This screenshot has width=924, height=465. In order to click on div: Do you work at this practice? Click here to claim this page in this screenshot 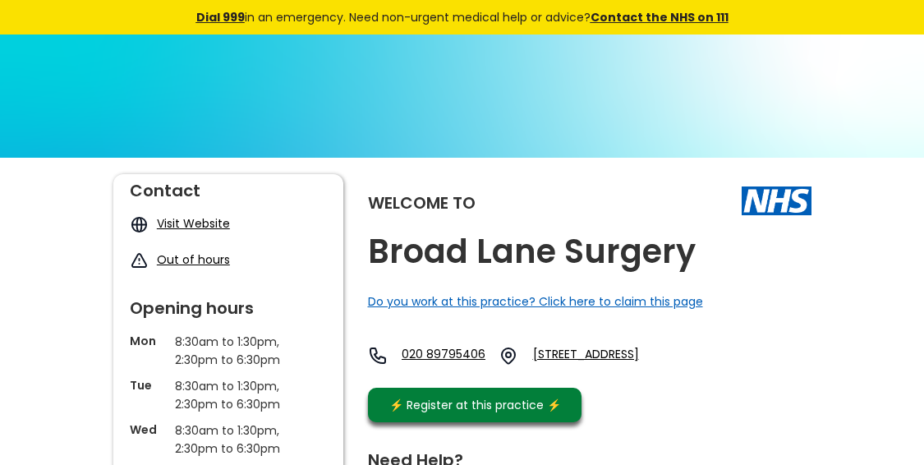, I will do `click(536, 301)`.